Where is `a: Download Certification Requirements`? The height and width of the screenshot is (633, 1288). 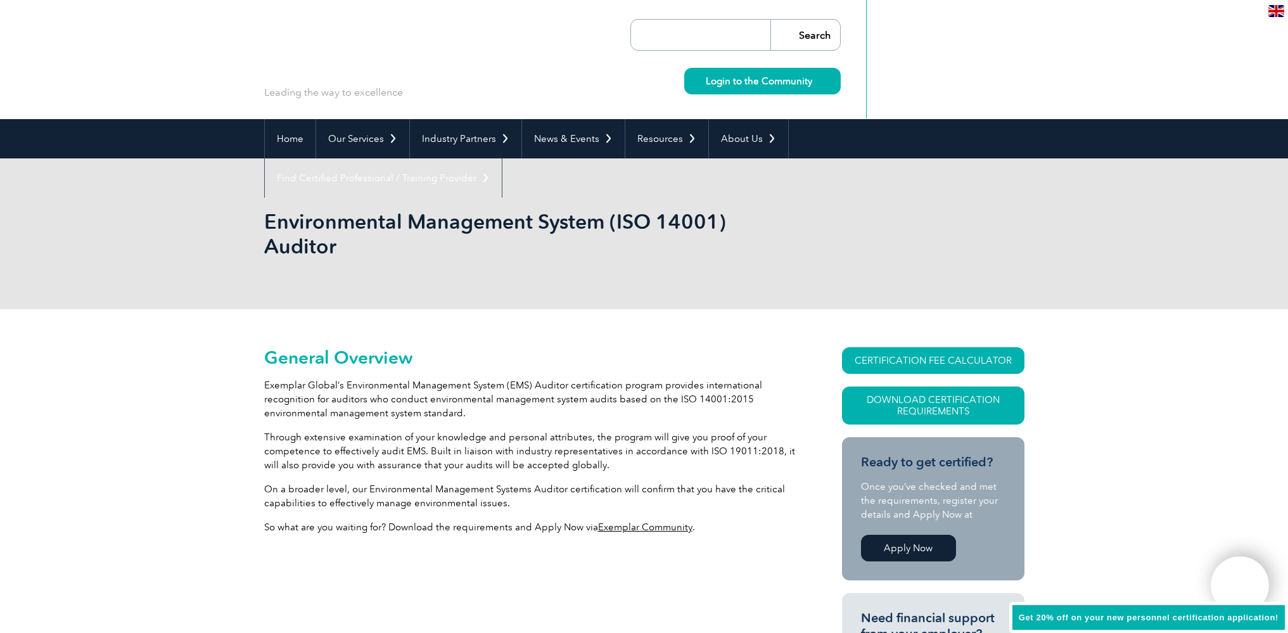
a: Download Certification Requirements is located at coordinates (933, 405).